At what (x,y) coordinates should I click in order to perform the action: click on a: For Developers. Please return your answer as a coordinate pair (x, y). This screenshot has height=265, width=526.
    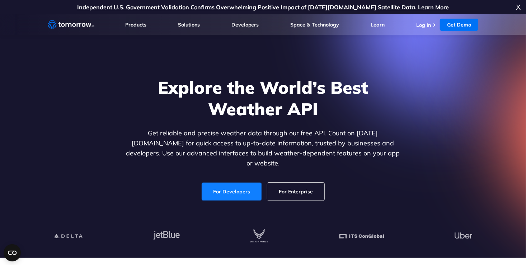
    Looking at the image, I should click on (231, 192).